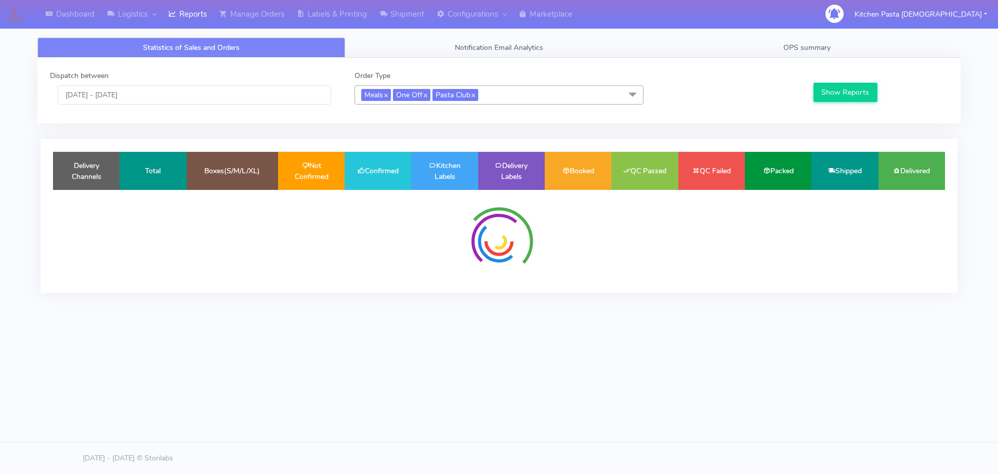 The image size is (998, 474). I want to click on td: Kitchen Labels, so click(445, 171).